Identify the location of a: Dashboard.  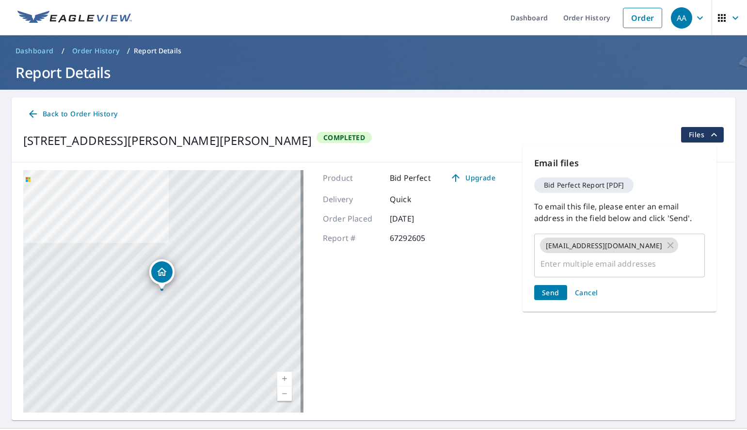
(34, 51).